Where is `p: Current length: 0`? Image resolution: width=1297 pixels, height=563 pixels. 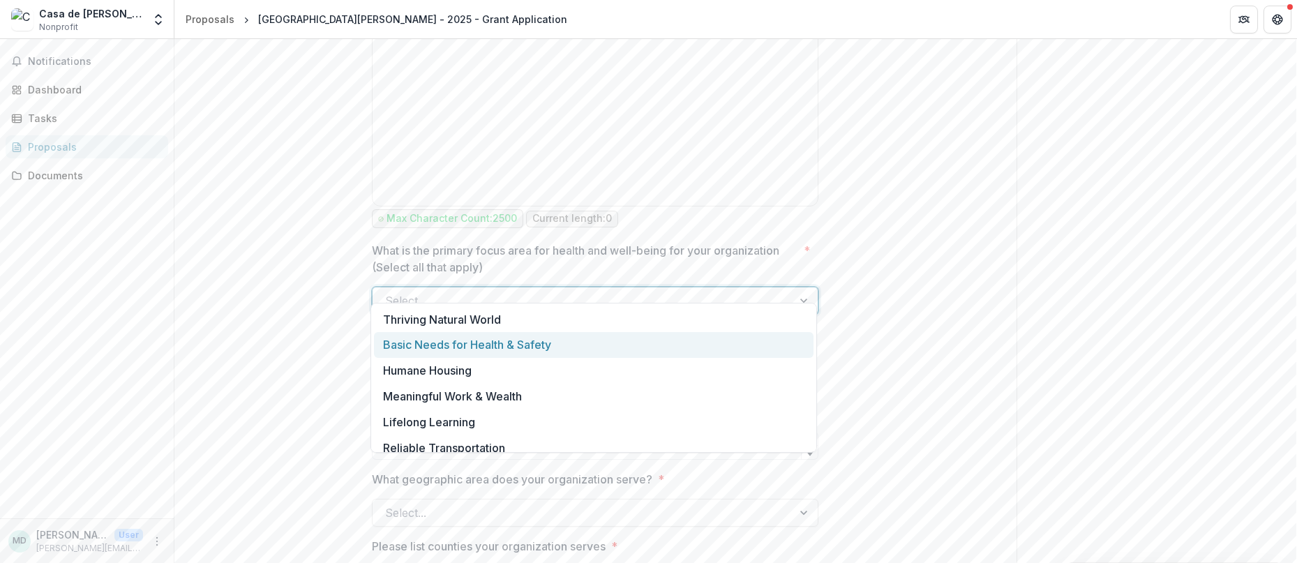
p: Current length: 0 is located at coordinates (572, 218).